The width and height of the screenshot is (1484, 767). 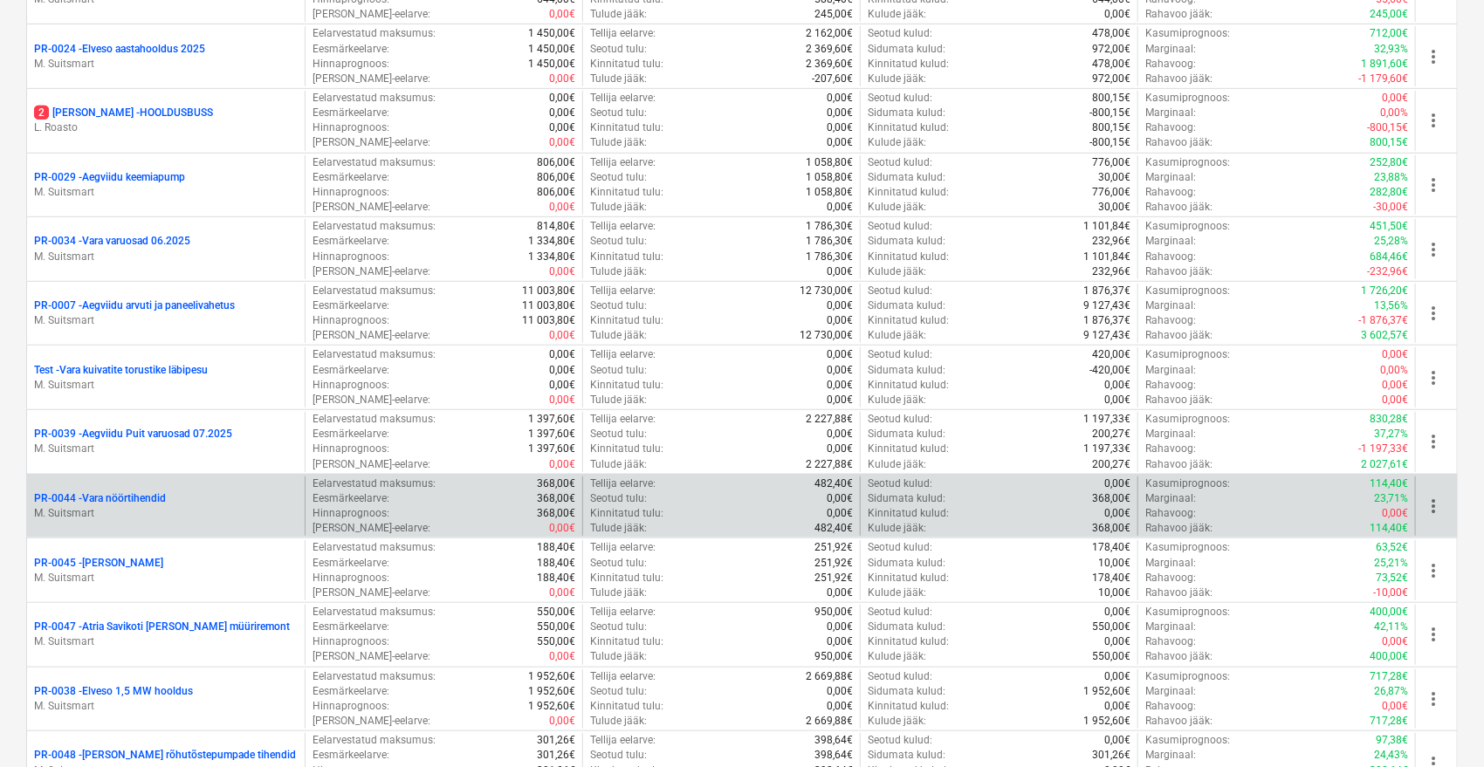 What do you see at coordinates (552, 449) in the screenshot?
I see `p: 1 397,60€` at bounding box center [552, 449].